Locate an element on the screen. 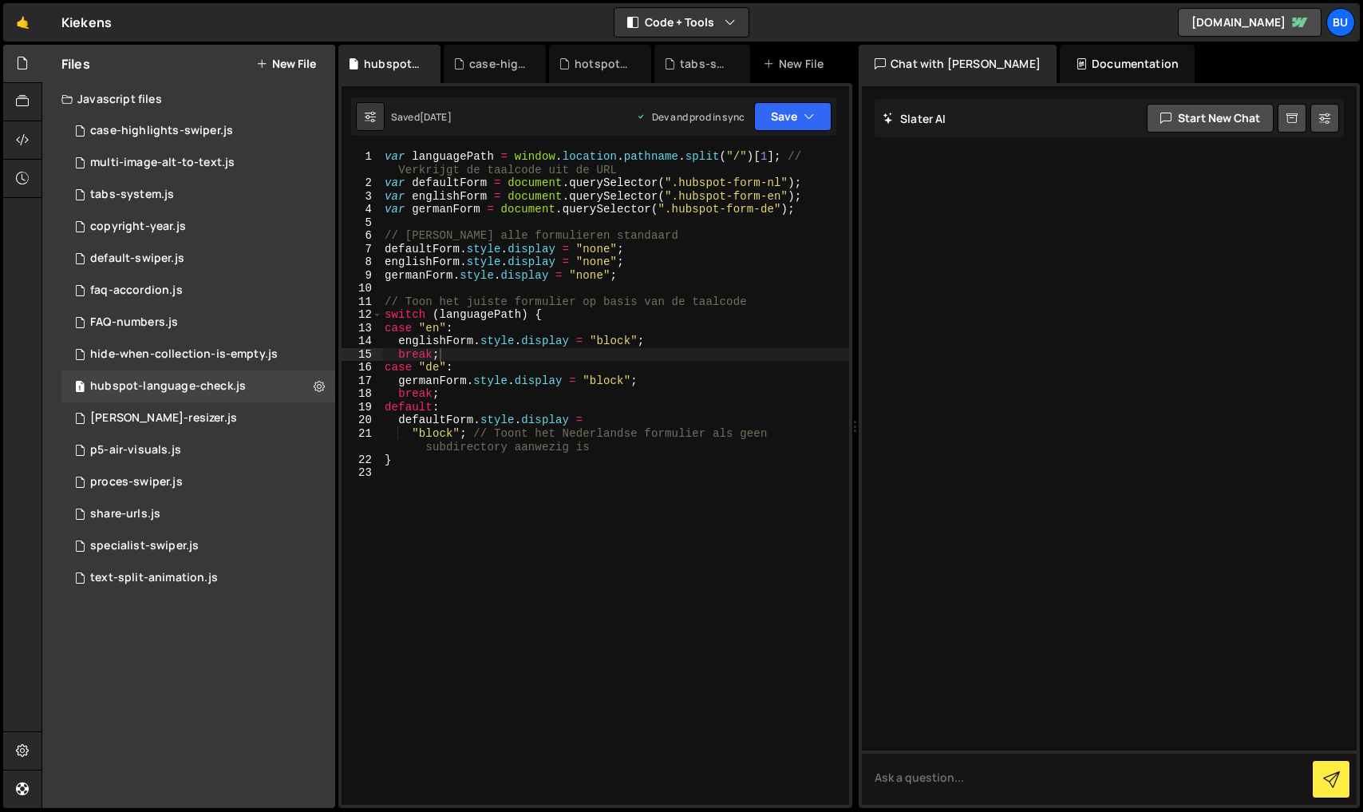 The width and height of the screenshot is (1363, 812). button: Start new chat is located at coordinates (1210, 118).